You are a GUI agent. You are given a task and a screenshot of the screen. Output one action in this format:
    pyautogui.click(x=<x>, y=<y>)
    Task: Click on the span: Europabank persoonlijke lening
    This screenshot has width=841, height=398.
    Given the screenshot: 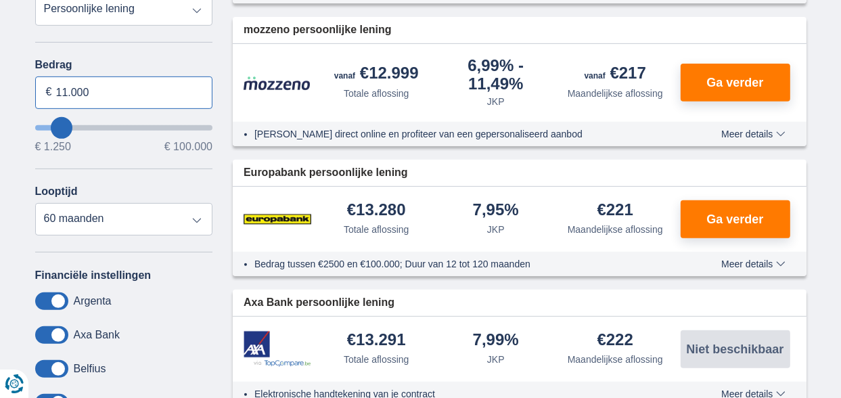 What is the action you would take?
    pyautogui.click(x=325, y=172)
    